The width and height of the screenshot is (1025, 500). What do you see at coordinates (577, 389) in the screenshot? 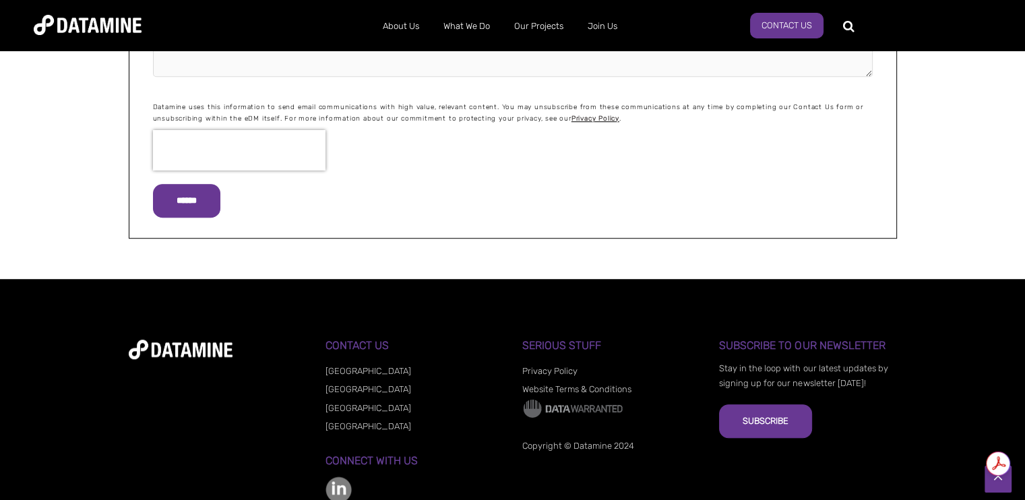
I see `a: Website Terms & Conditions` at bounding box center [577, 389].